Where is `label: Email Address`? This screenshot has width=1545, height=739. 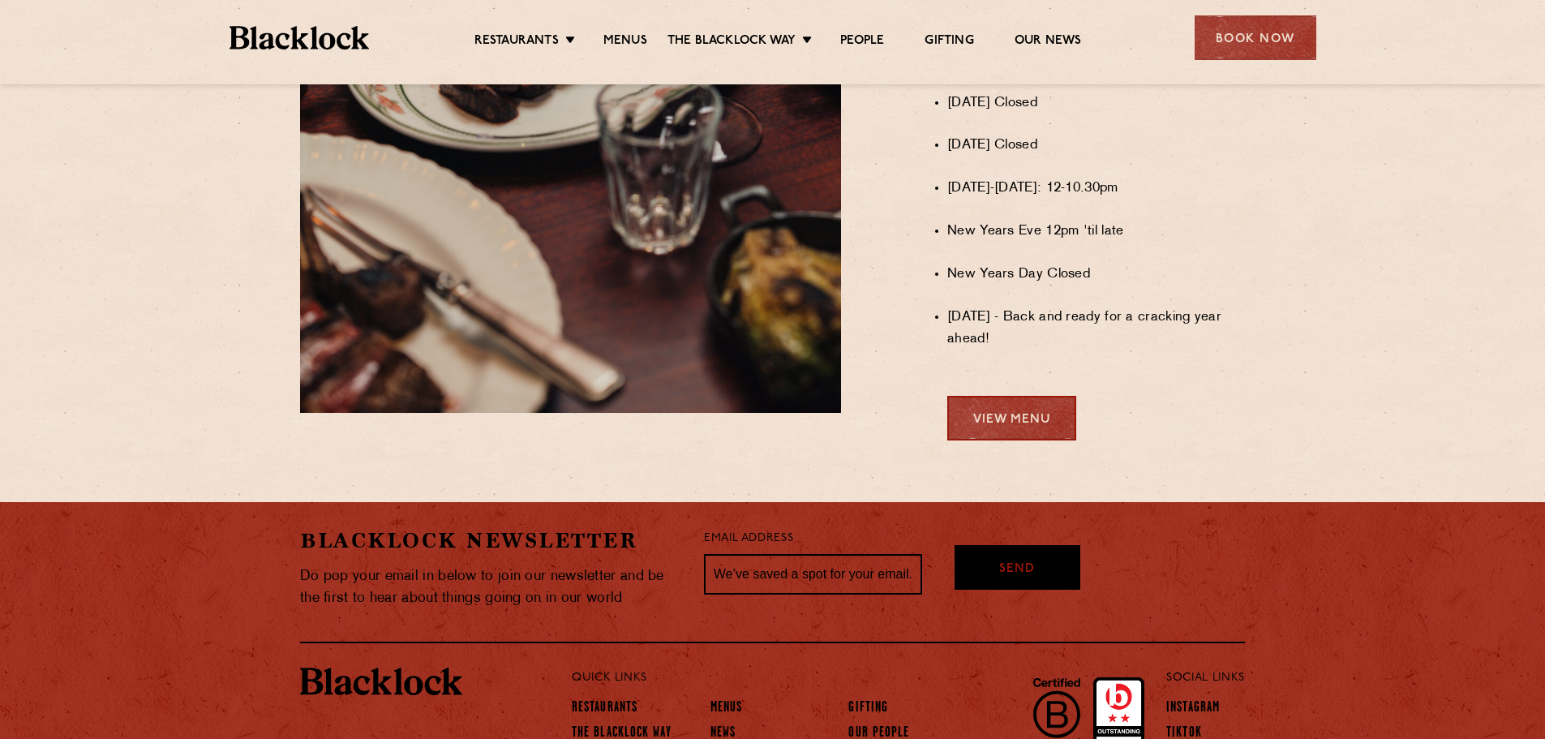
label: Email Address is located at coordinates (748, 538).